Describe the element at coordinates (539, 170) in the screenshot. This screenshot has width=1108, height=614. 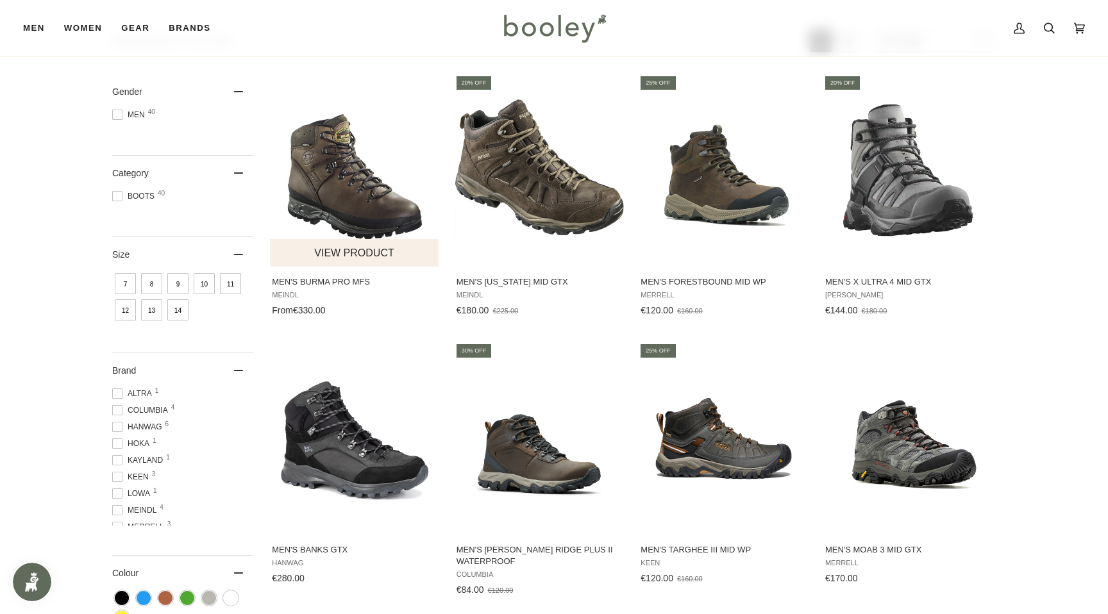
I see `img: Men's Nebraska Mid GTX Mahogany - booley Galway` at that location.